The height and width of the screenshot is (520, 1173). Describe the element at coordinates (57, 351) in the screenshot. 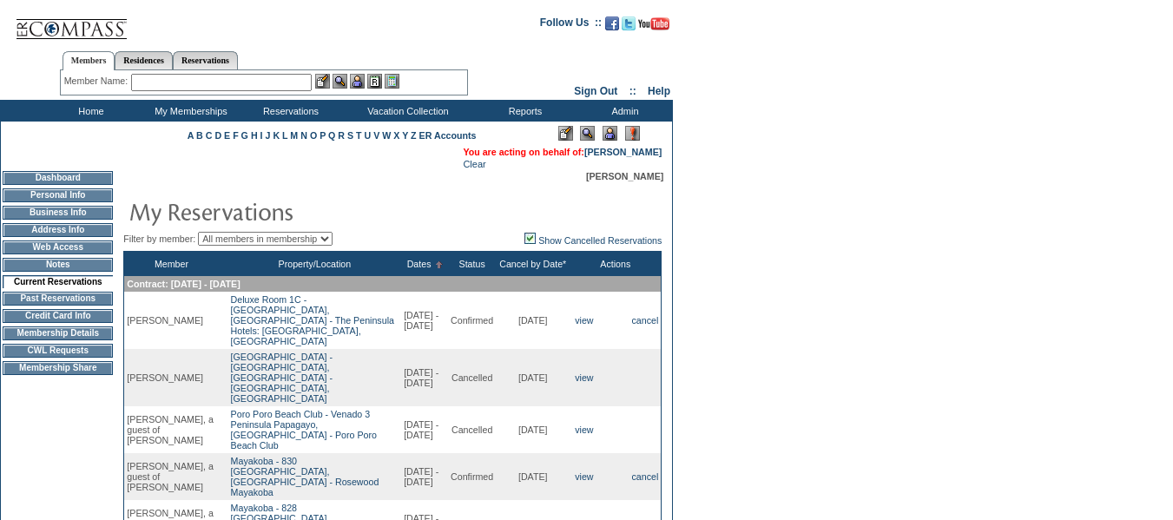

I see `td: CWL Requests` at that location.